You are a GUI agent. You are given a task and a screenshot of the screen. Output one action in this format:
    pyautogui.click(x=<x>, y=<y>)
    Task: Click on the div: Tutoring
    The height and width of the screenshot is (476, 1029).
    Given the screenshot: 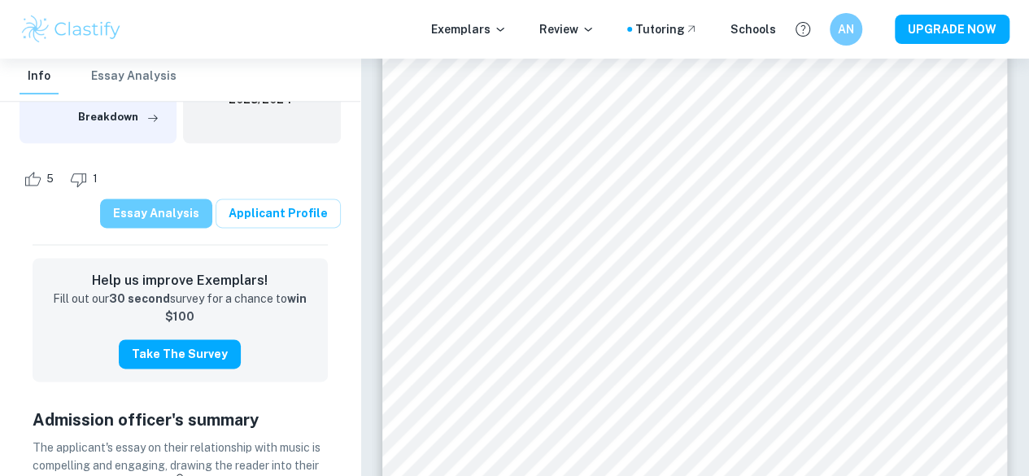 What is the action you would take?
    pyautogui.click(x=666, y=29)
    